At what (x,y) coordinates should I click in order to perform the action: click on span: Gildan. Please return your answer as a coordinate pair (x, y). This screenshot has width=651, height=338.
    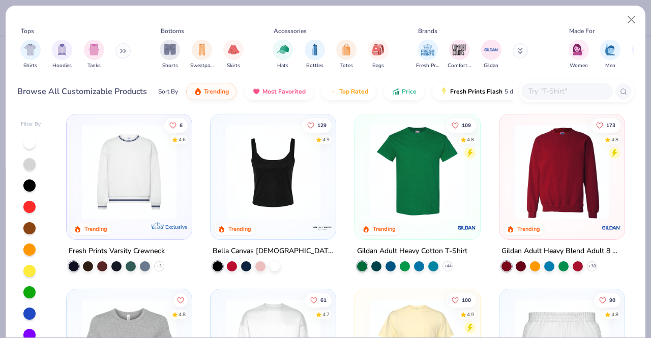
    Looking at the image, I should click on (491, 66).